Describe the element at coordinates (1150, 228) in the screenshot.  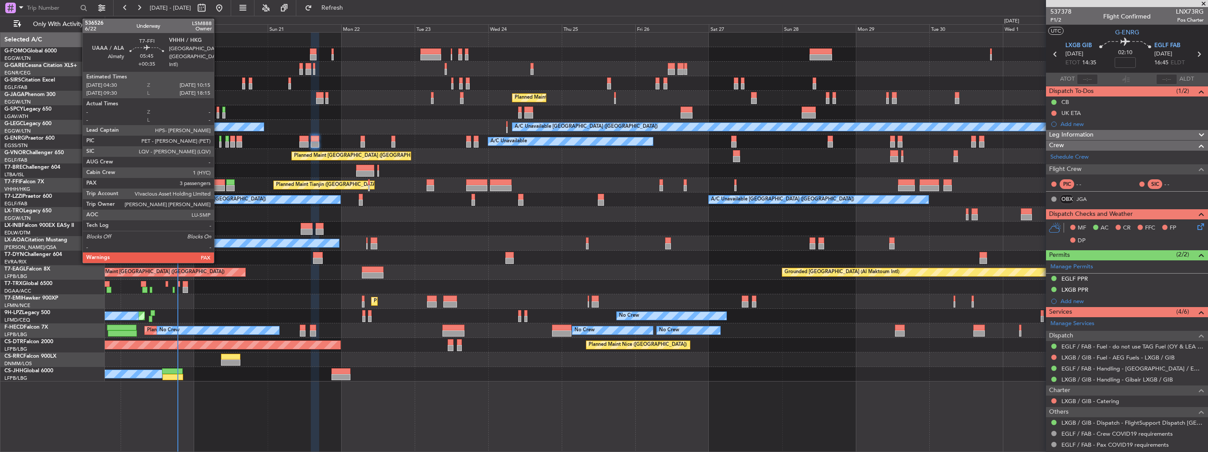
I see `span: FFC` at that location.